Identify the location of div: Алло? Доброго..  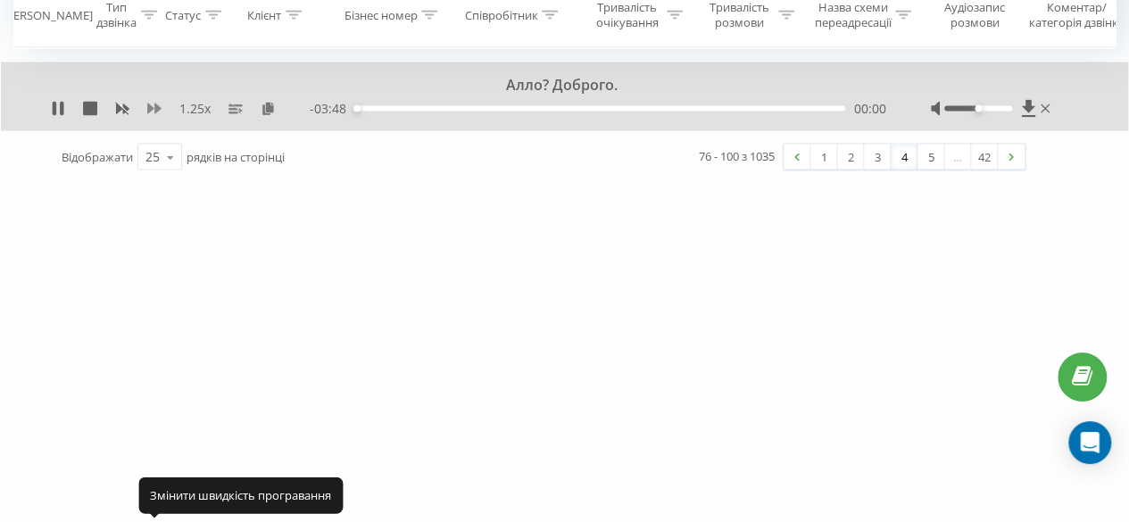
(551, 86).